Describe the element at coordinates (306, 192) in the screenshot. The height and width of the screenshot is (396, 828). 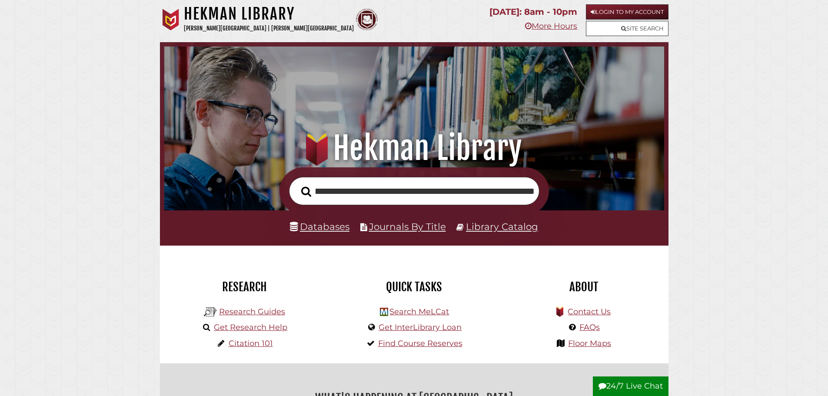
I see `button: Search` at that location.